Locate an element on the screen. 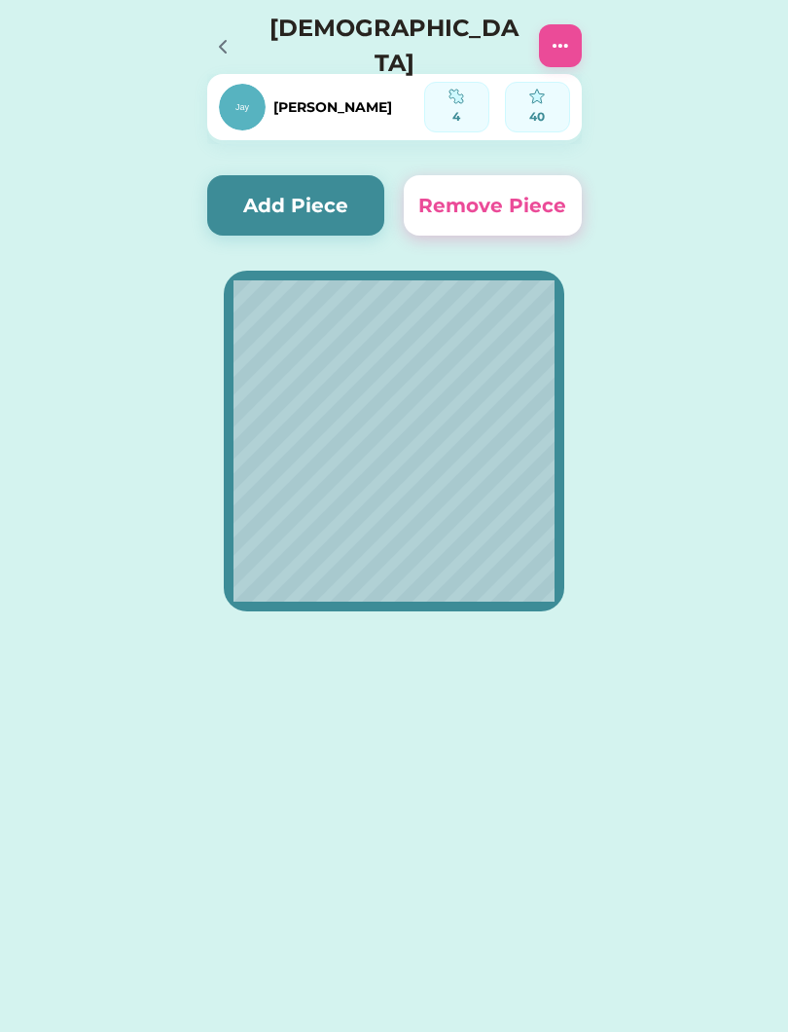  button: Add Piece is located at coordinates (296, 205).